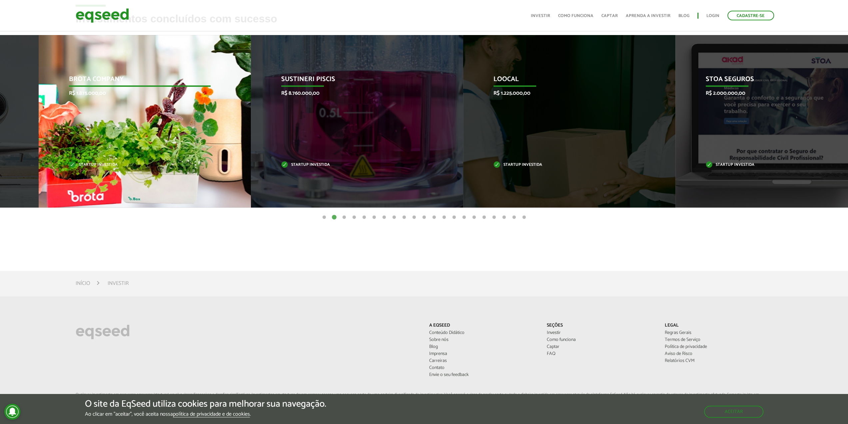 This screenshot has width=848, height=424. Describe the element at coordinates (718, 325) in the screenshot. I see `p: Legal` at that location.